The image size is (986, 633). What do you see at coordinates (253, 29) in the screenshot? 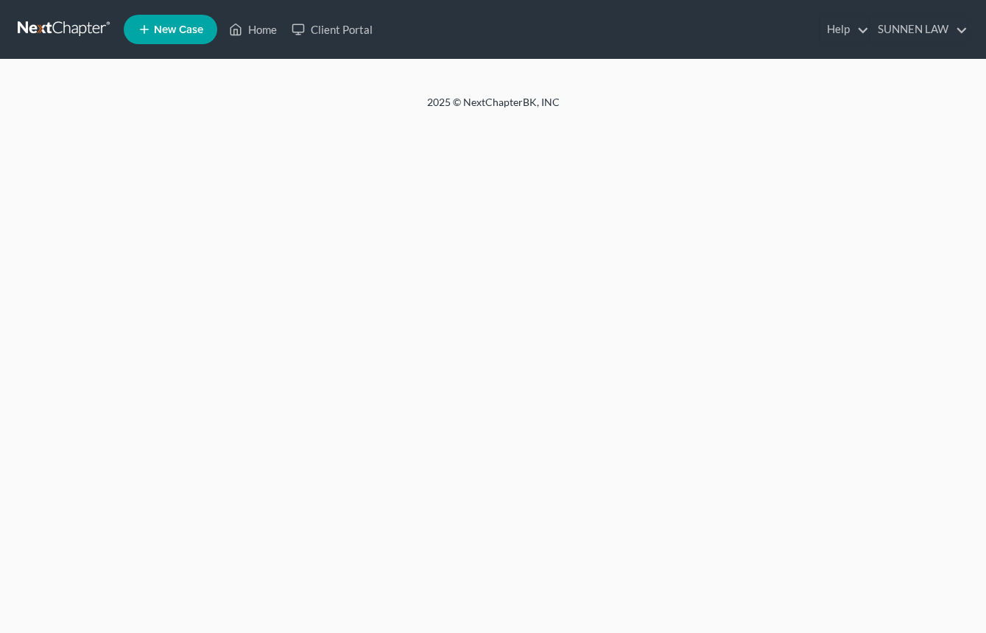
I see `a: Home` at bounding box center [253, 29].